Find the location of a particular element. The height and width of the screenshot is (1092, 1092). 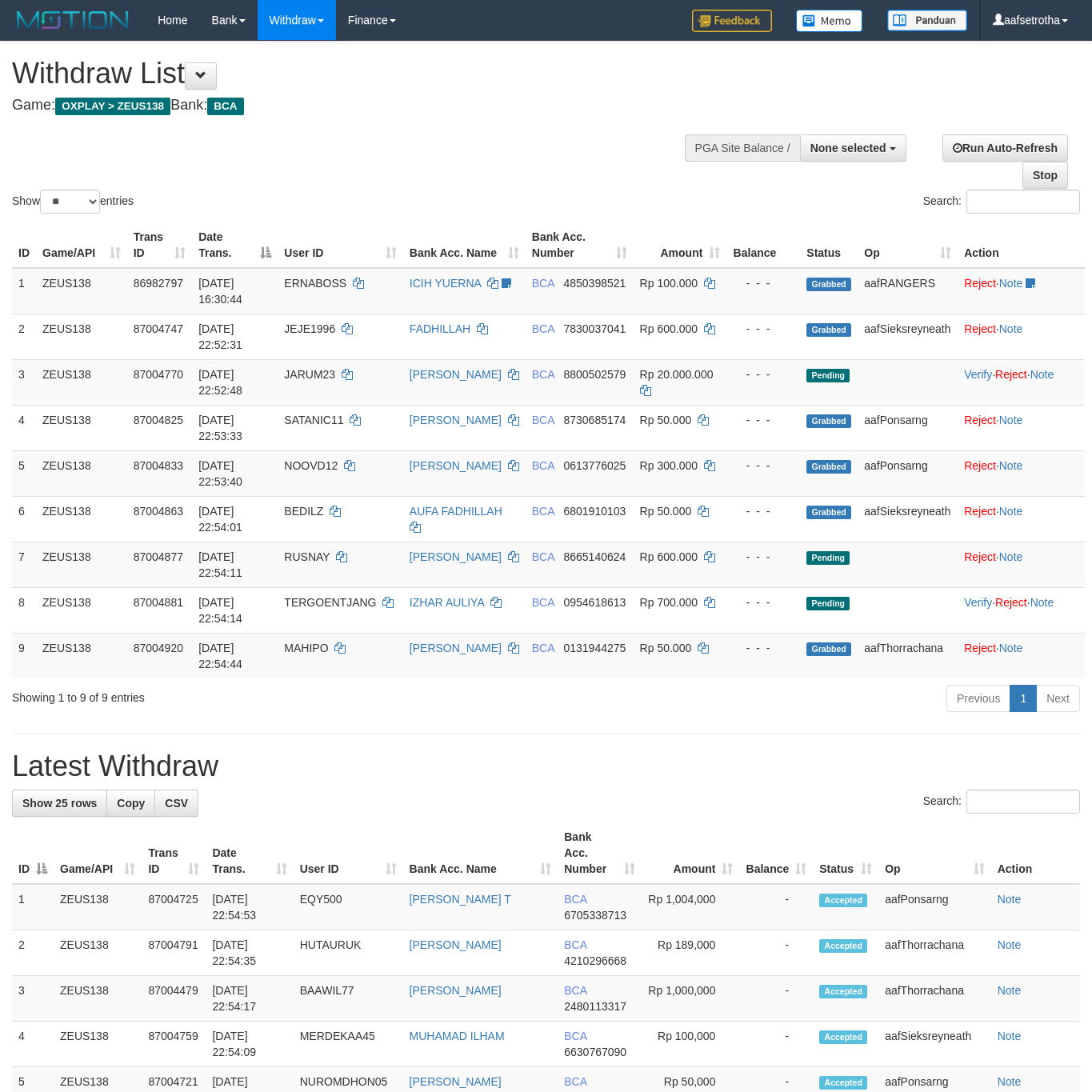

a: FADHILLAH is located at coordinates (441, 329).